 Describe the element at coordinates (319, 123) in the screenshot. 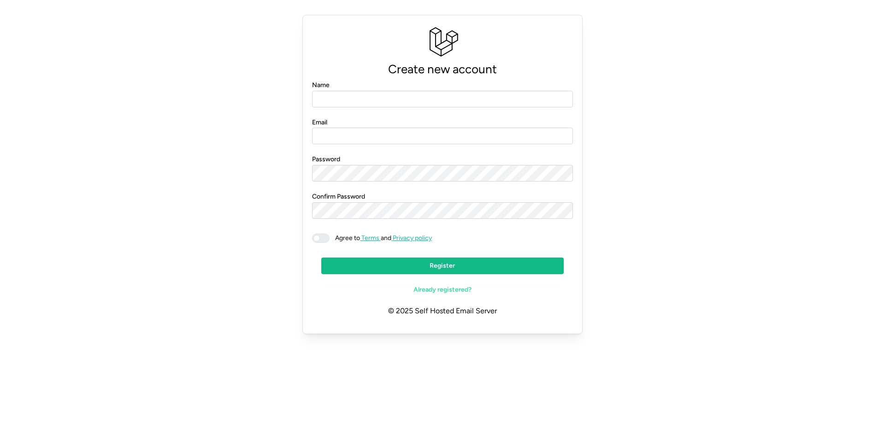

I see `label: Email` at that location.